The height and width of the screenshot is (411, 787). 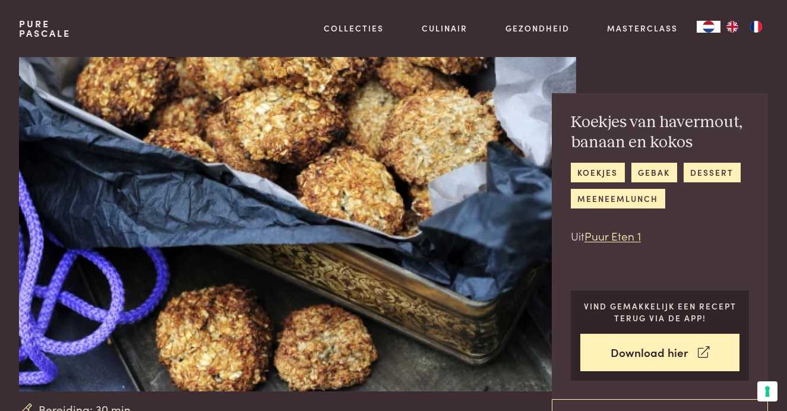 What do you see at coordinates (654, 172) in the screenshot?
I see `a: gebak` at bounding box center [654, 172].